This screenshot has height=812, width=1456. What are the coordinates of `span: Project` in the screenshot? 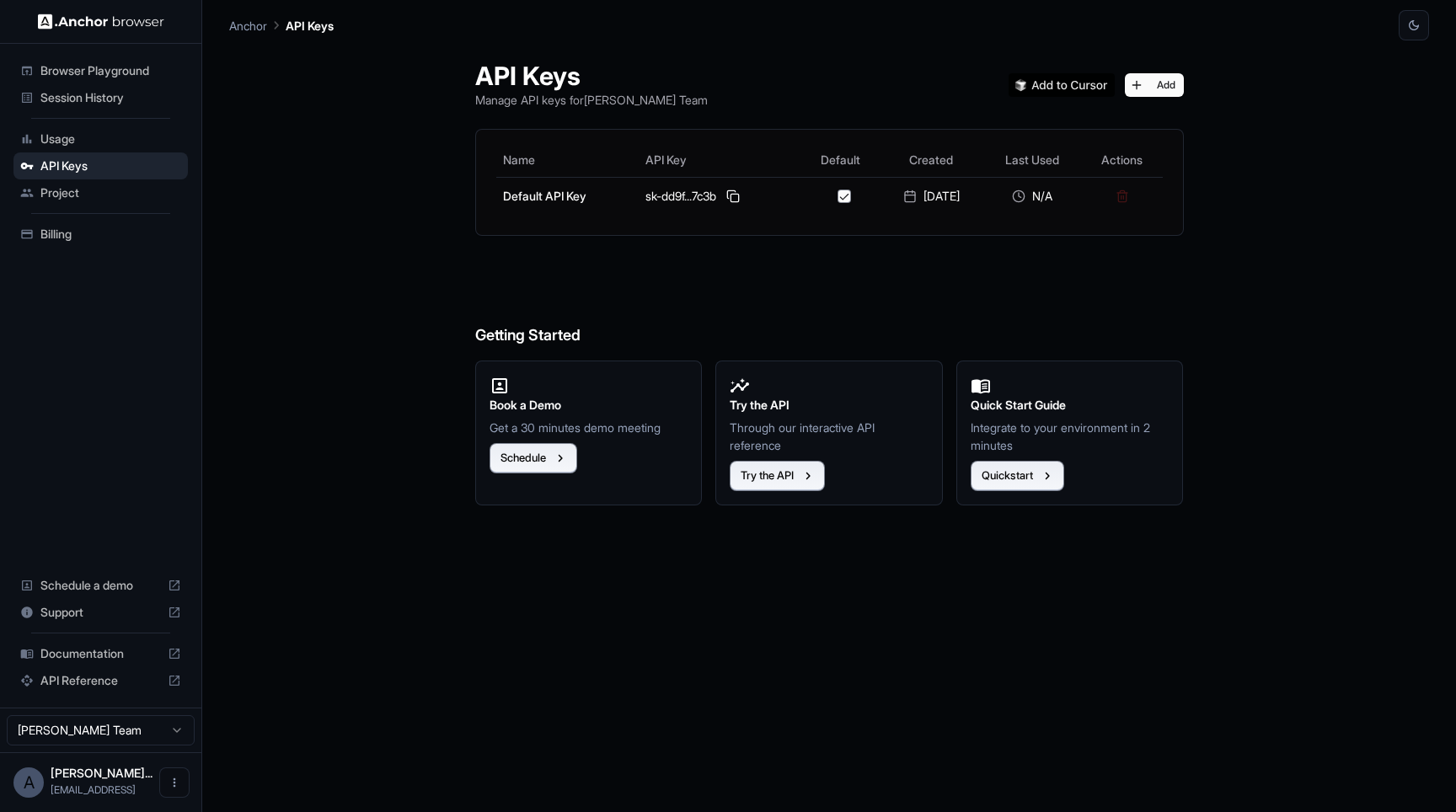 It's located at (110, 193).